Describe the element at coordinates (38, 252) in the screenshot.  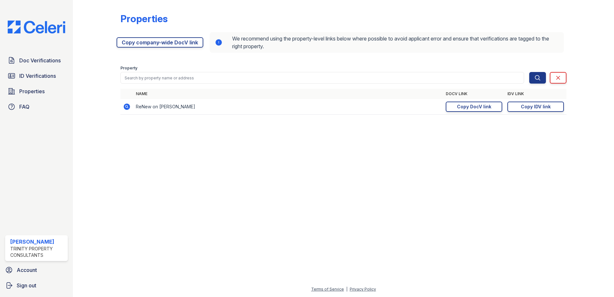
I see `div: Trinity Property Consultants` at that location.